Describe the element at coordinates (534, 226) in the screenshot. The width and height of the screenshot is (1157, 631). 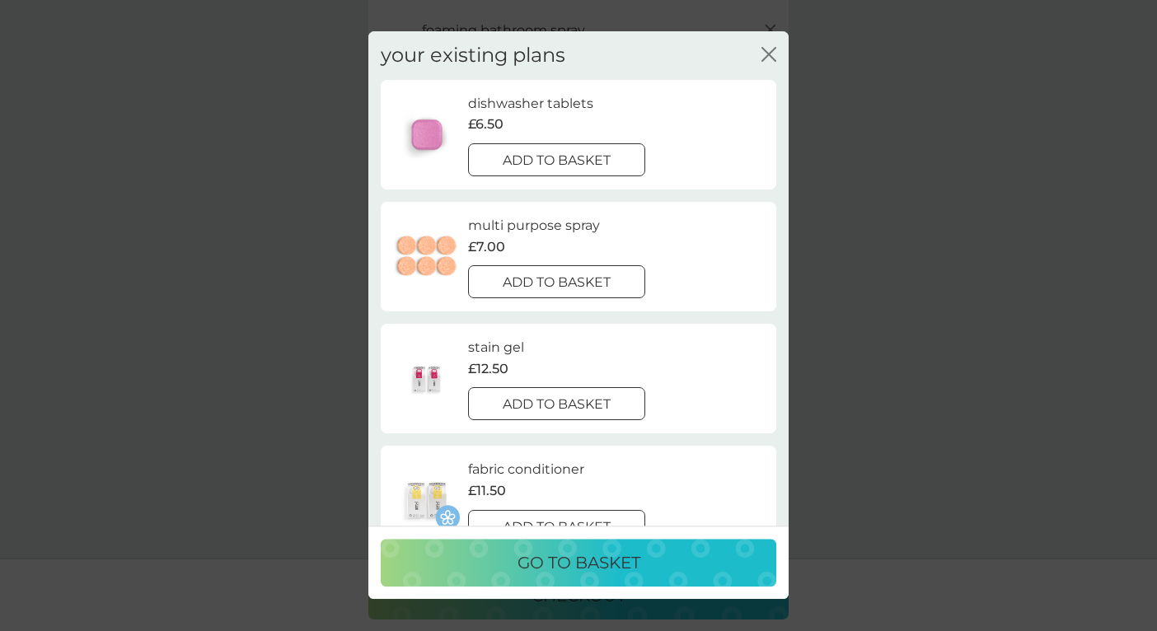
I see `p: multi purpose spray` at that location.